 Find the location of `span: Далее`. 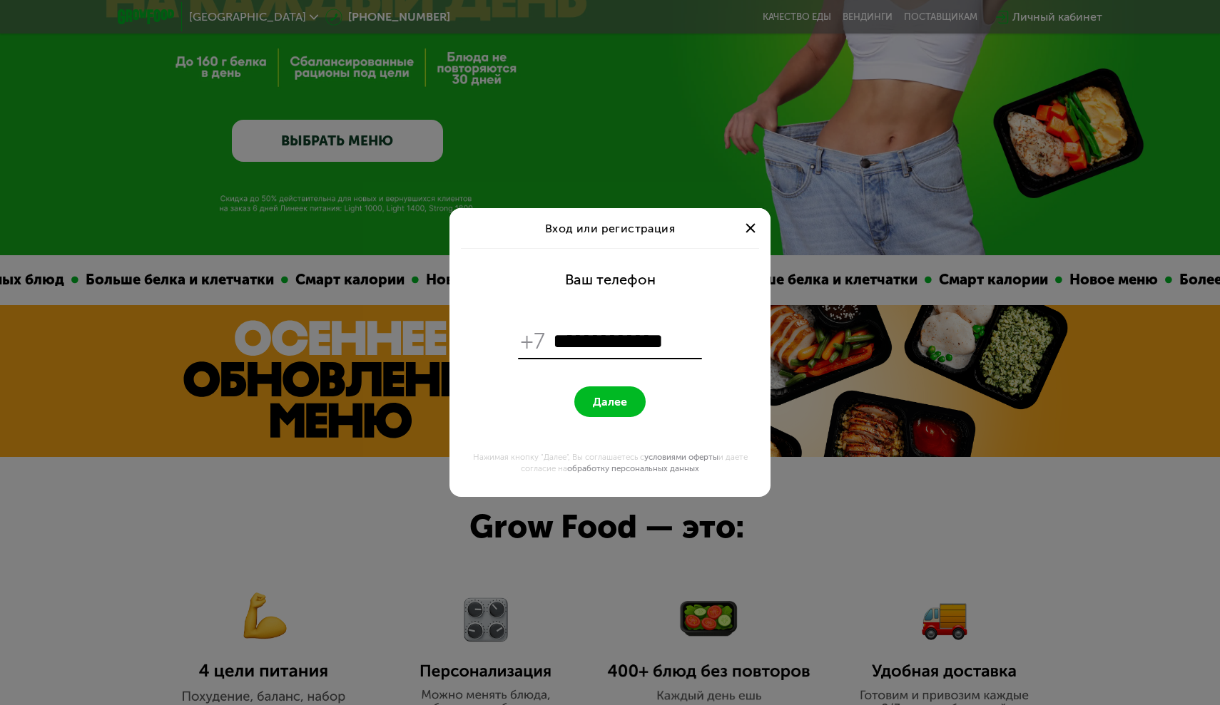

span: Далее is located at coordinates (610, 402).